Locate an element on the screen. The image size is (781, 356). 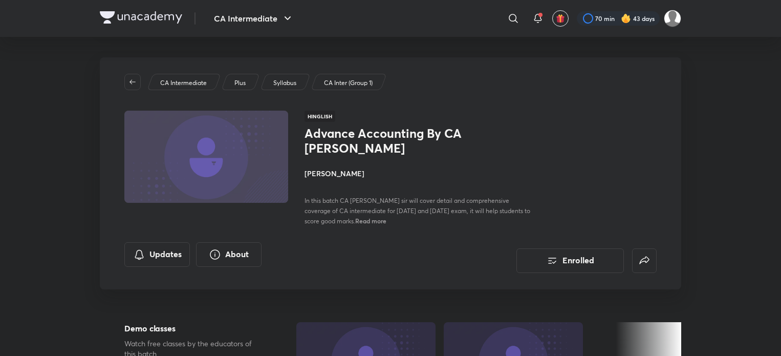
p: Plus is located at coordinates (240, 83).